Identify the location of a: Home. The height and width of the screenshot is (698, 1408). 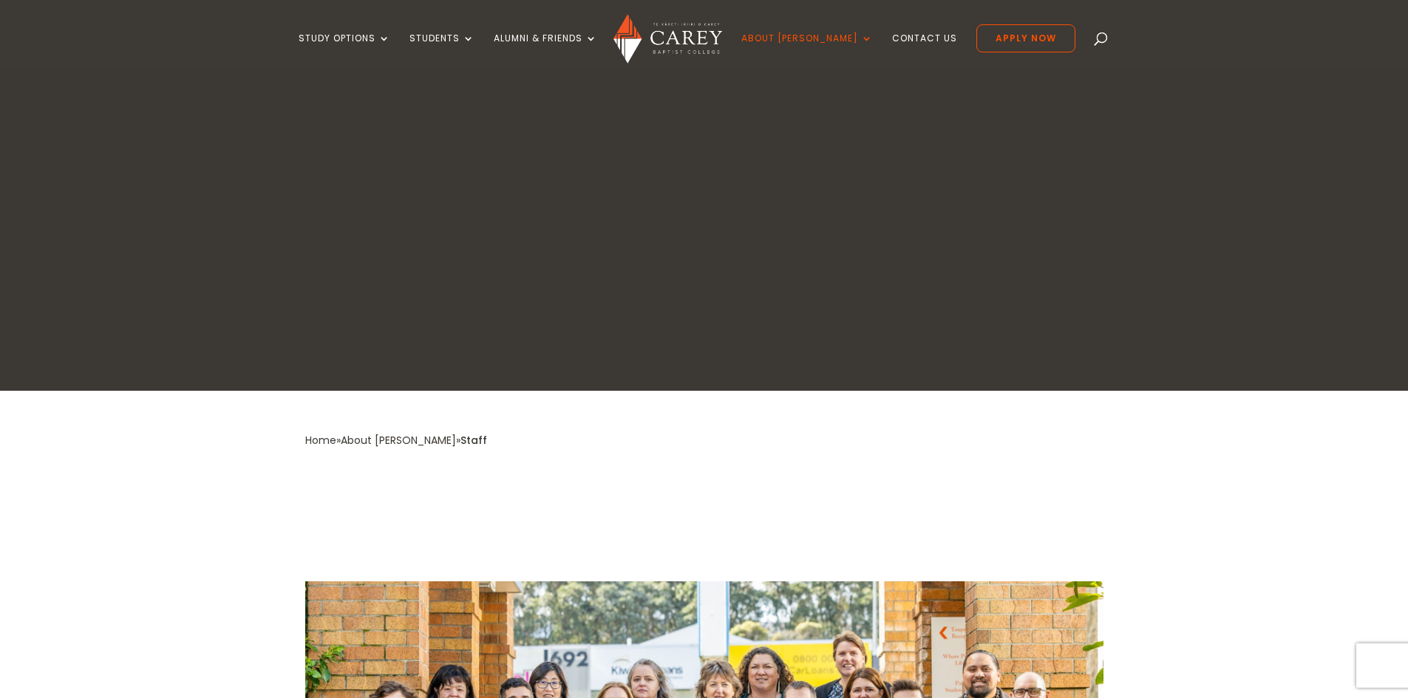
(321, 440).